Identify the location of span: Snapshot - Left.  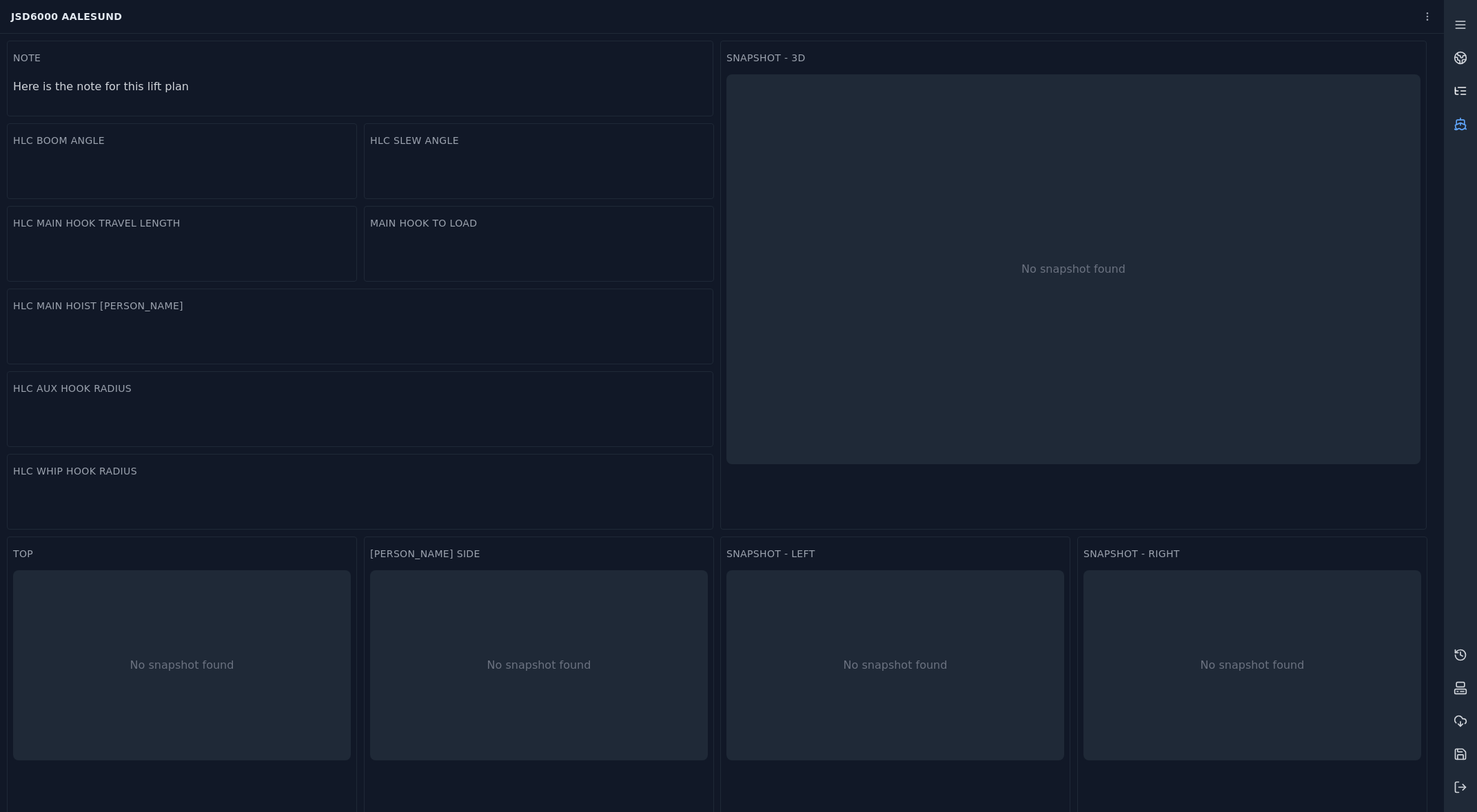
(771, 554).